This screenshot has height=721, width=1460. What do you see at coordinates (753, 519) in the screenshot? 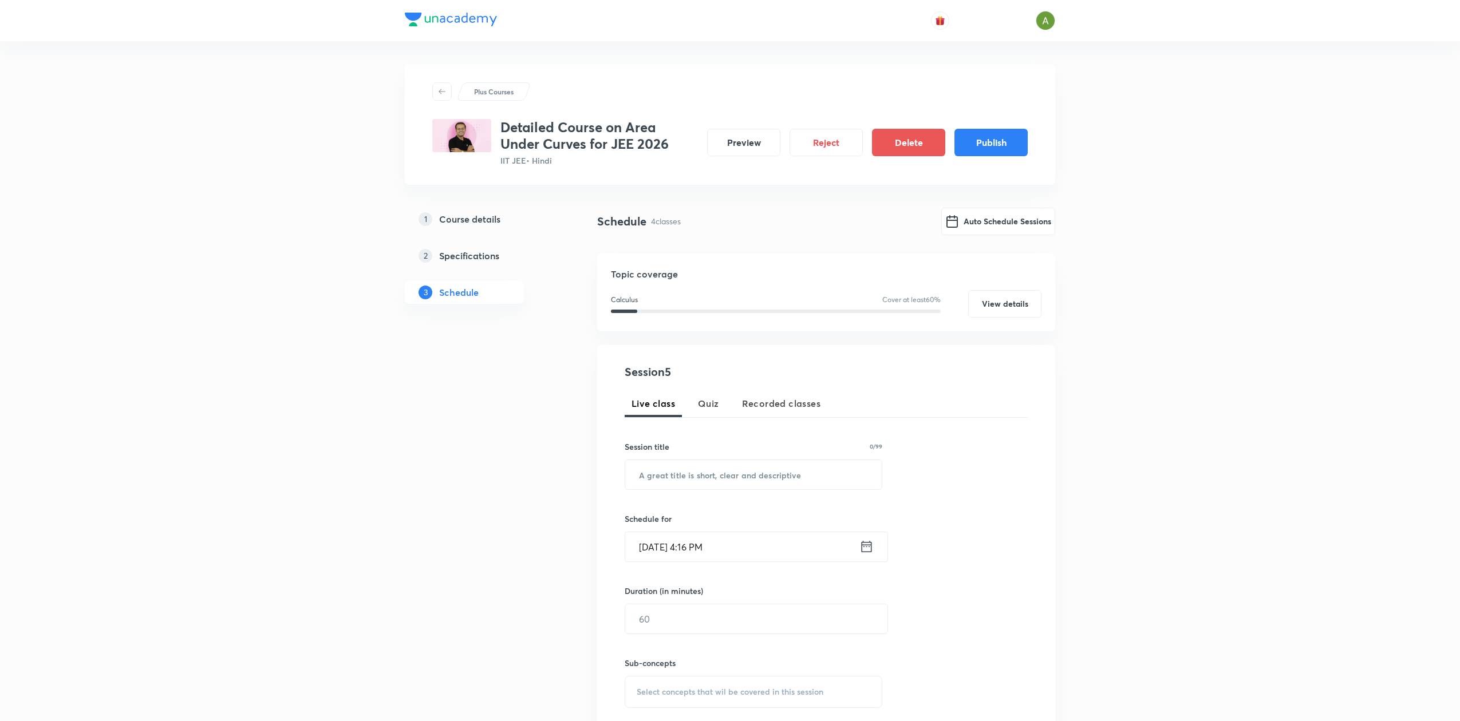
I see `h6: Schedule for` at bounding box center [753, 519].